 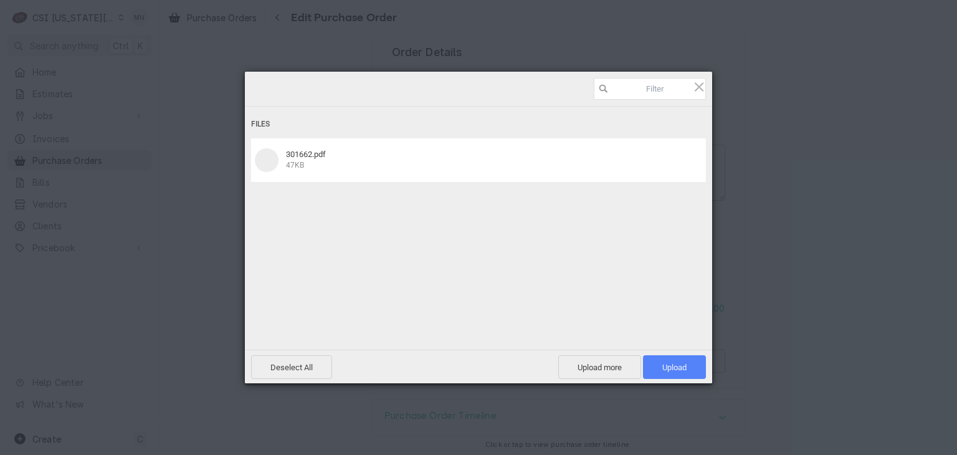 What do you see at coordinates (479, 124) in the screenshot?
I see `div: Files` at bounding box center [479, 124].